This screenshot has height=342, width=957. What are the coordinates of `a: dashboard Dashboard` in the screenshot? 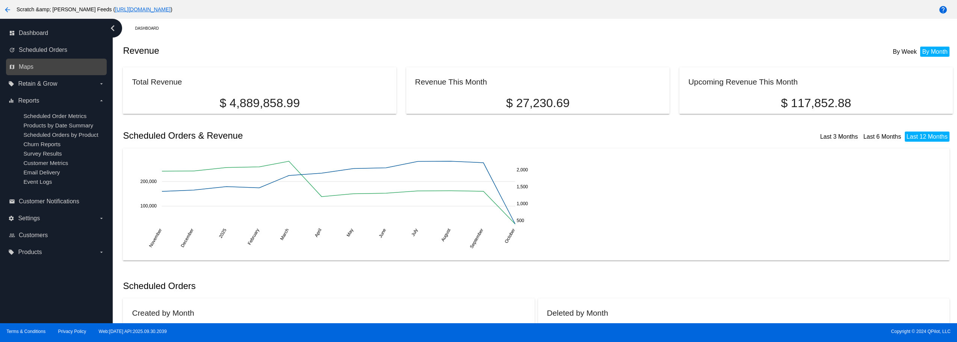 It's located at (57, 33).